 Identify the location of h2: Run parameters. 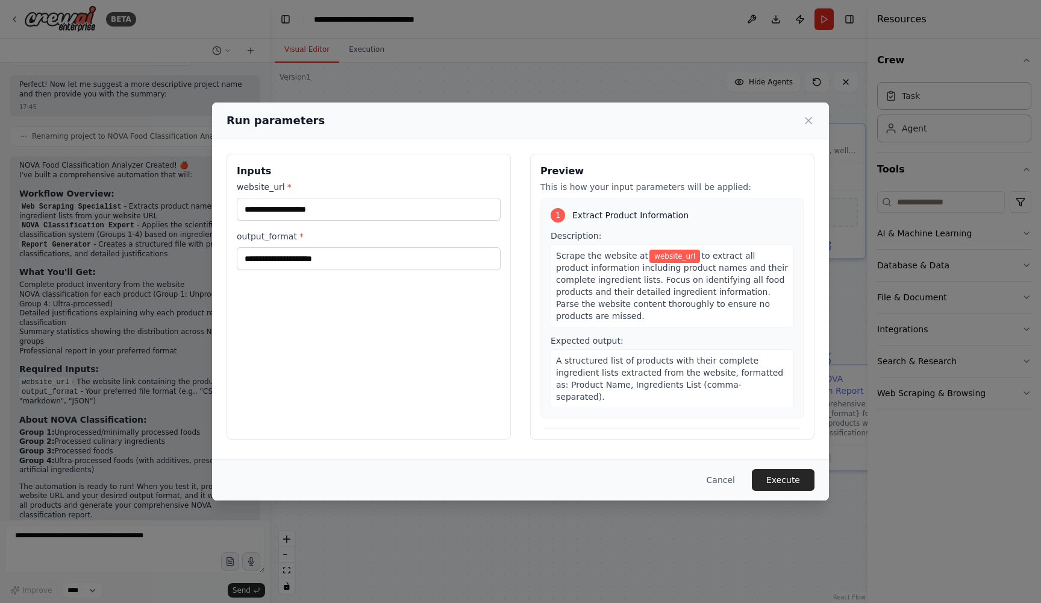
(275, 121).